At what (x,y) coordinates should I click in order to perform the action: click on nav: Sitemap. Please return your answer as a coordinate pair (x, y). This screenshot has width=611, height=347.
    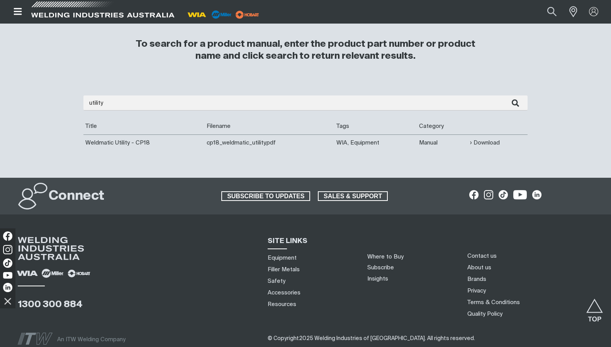
    Looking at the image, I should click on (311, 281).